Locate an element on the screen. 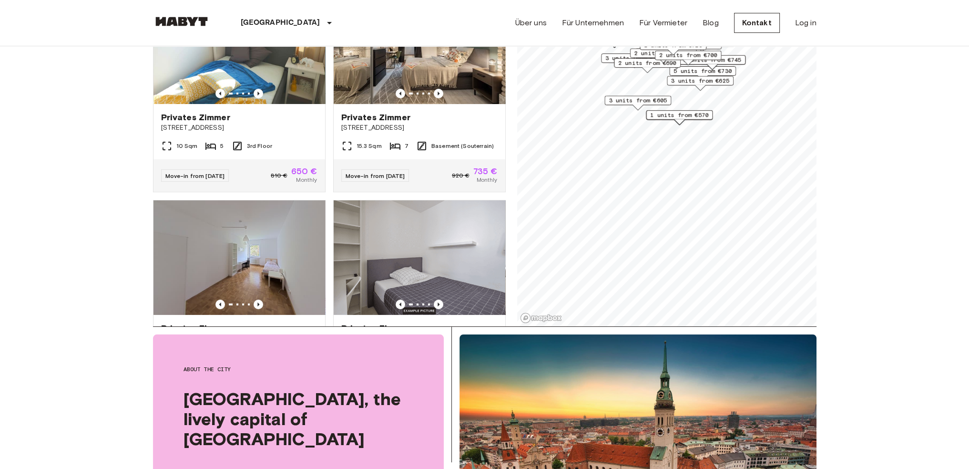 Image resolution: width=969 pixels, height=469 pixels. span: 10 Sqm is located at coordinates (187, 146).